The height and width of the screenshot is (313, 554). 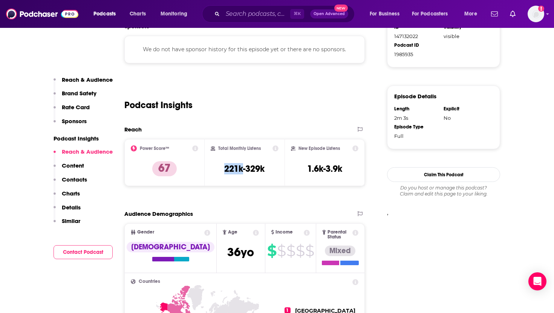 What do you see at coordinates (325, 169) in the screenshot?
I see `h3: 1.6k-3.9k` at bounding box center [325, 169].